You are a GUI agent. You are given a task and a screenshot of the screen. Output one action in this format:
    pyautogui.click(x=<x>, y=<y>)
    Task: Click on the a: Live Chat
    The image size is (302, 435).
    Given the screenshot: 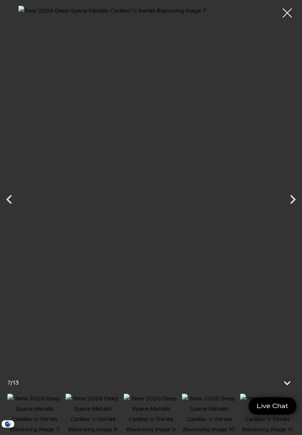 What is the action you would take?
    pyautogui.click(x=273, y=406)
    